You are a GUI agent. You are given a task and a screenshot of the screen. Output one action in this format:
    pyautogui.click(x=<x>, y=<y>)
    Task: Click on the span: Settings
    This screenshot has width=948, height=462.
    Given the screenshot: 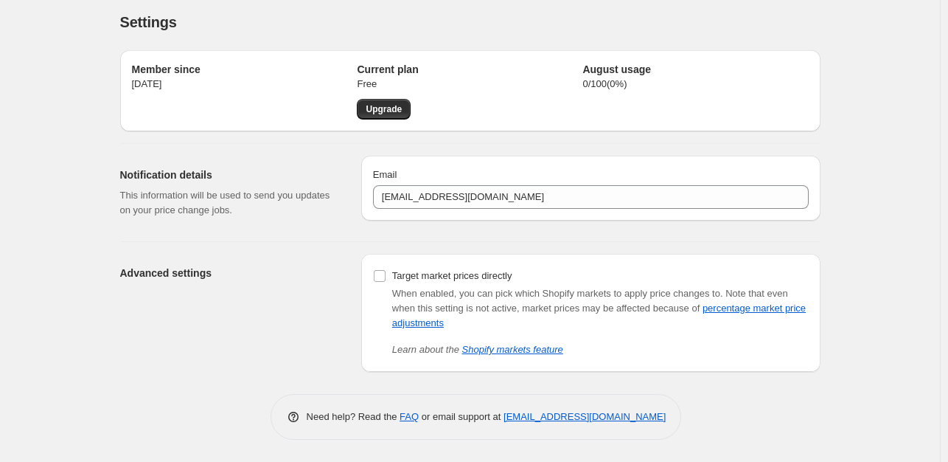 What is the action you would take?
    pyautogui.click(x=148, y=22)
    